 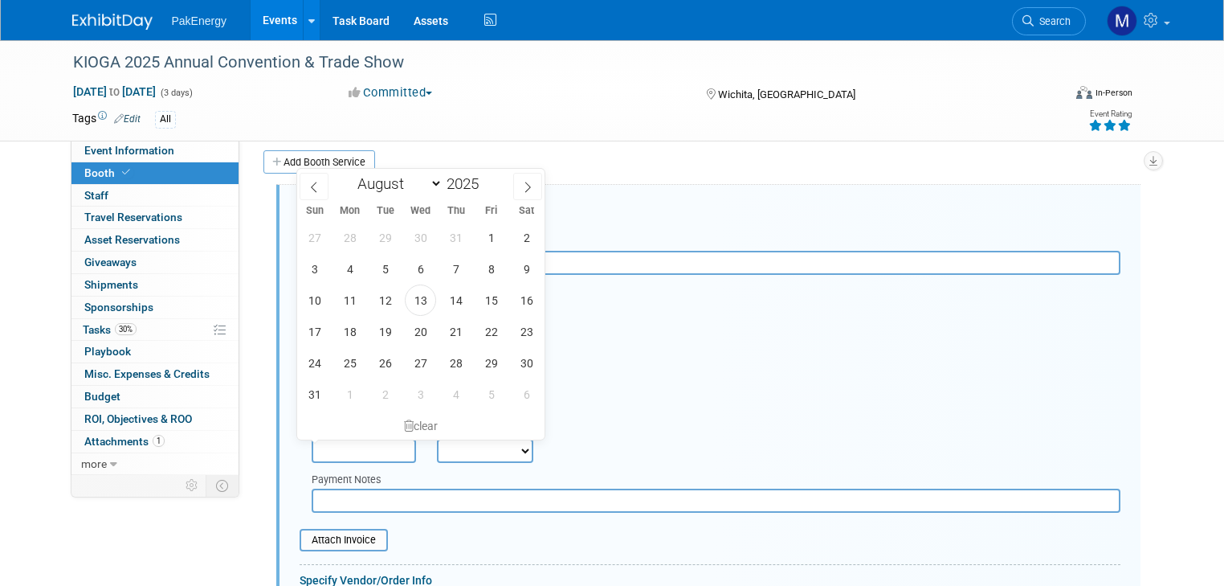 What do you see at coordinates (125, 441) in the screenshot?
I see `span: Attachments` at bounding box center [125, 441].